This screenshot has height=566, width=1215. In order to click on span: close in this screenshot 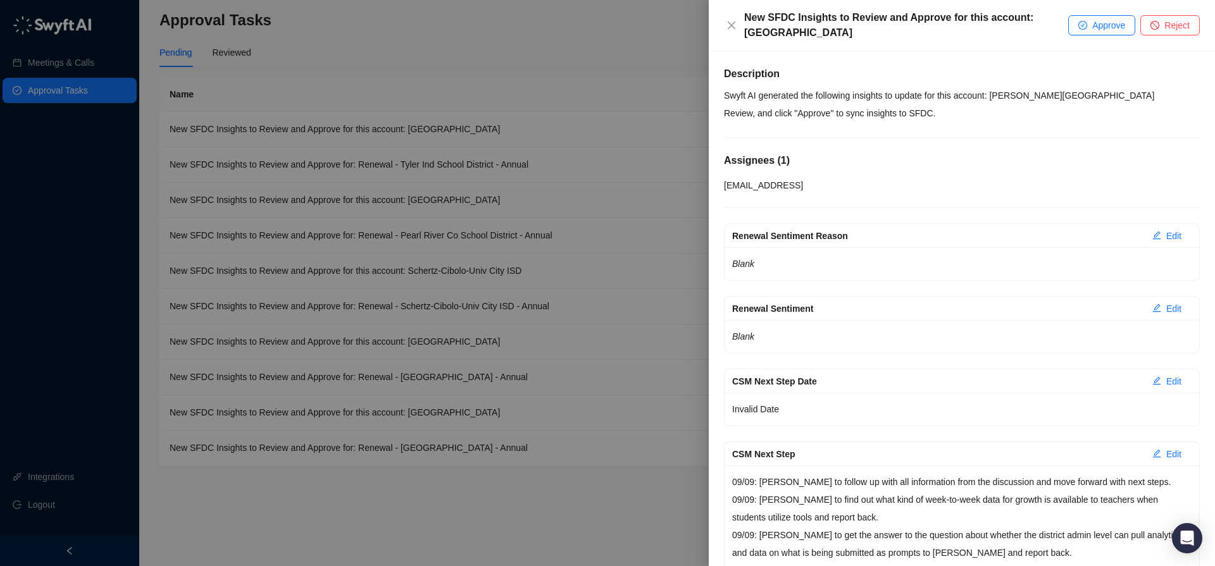, I will do `click(731, 25)`.